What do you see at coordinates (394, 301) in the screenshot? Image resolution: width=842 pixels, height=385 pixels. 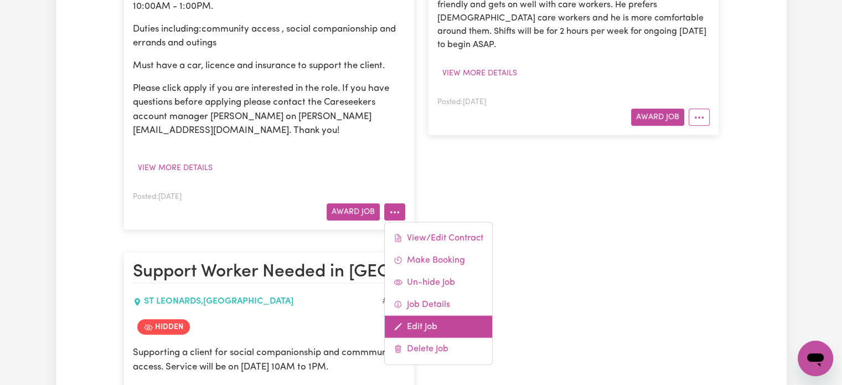 I see `div: Job ID #6186` at bounding box center [394, 301].